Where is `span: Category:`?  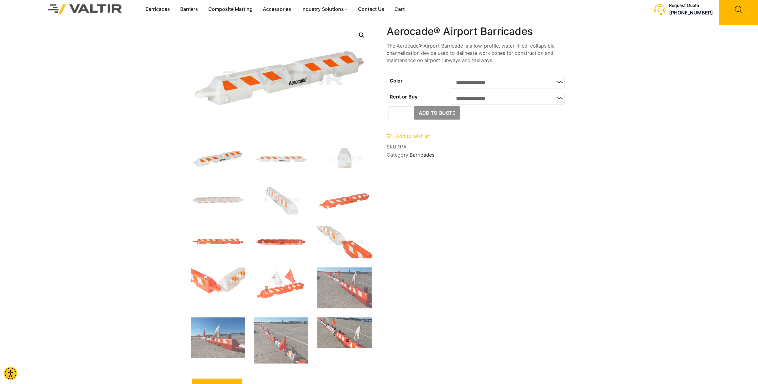 span: Category: is located at coordinates (477, 155).